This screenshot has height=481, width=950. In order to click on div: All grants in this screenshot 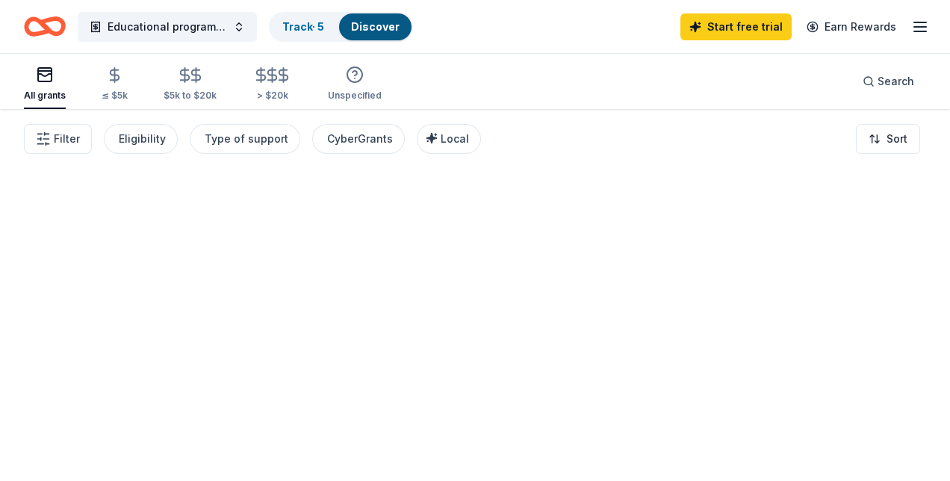, I will do `click(45, 96)`.